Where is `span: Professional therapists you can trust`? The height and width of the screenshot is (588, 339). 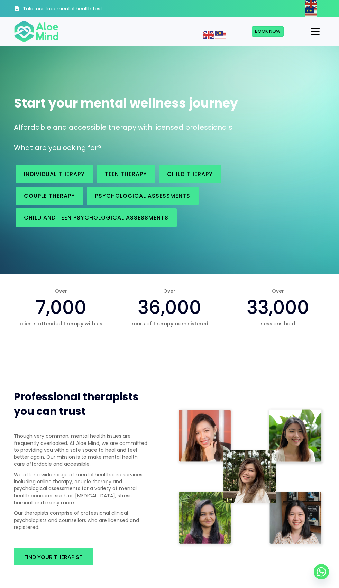
span: Professional therapists you can trust is located at coordinates (76, 404).